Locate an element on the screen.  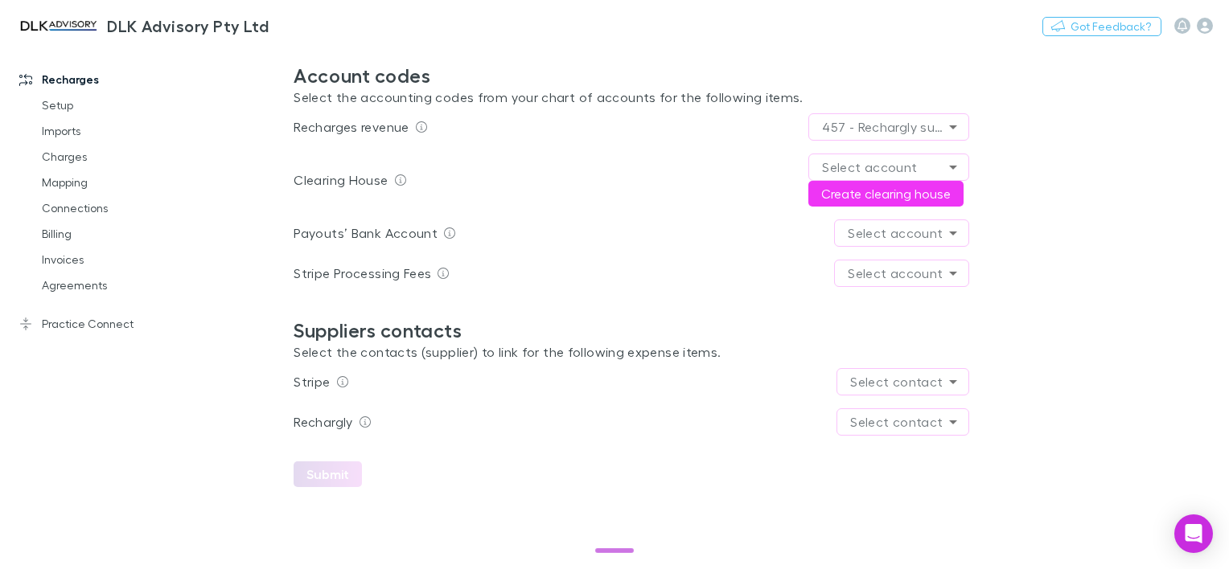
div: 457 - Rechargly subscription recoveries is located at coordinates (889, 127).